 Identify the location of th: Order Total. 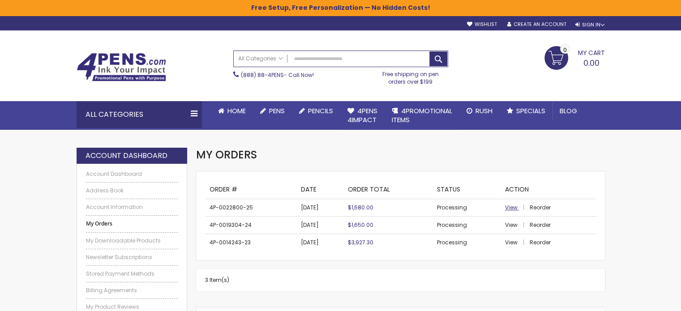
(388, 189).